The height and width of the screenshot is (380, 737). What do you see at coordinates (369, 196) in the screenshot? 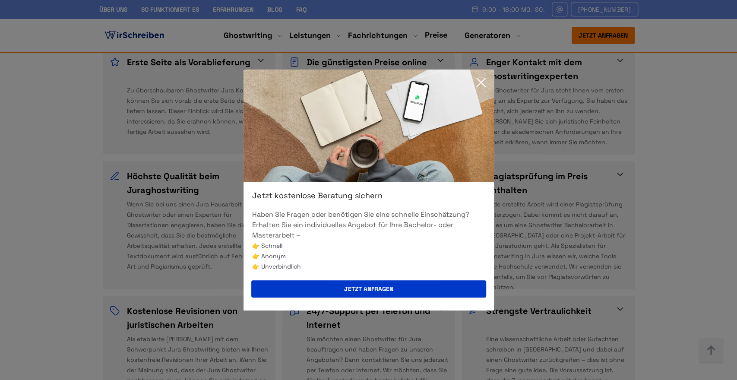
I see `div: Jetzt kostenlose Beratung sichern` at bounding box center [369, 196].